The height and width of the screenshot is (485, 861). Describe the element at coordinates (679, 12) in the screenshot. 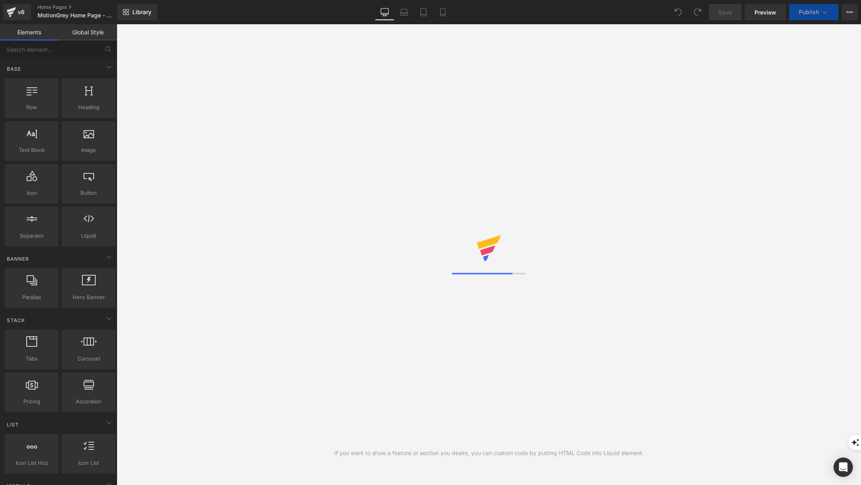

I see `button: Undo` at that location.